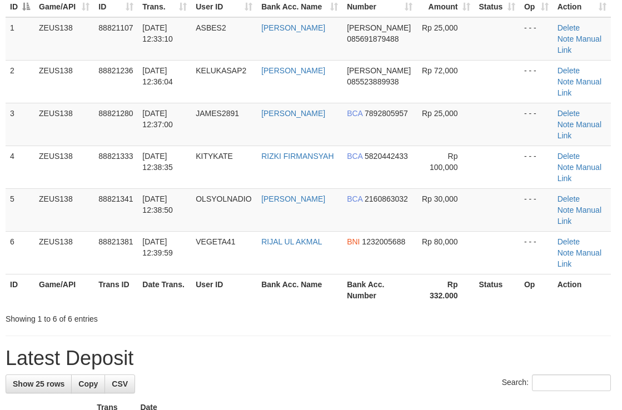  Describe the element at coordinates (386, 156) in the screenshot. I see `span: Copy 5820442433 to clipboard` at that location.